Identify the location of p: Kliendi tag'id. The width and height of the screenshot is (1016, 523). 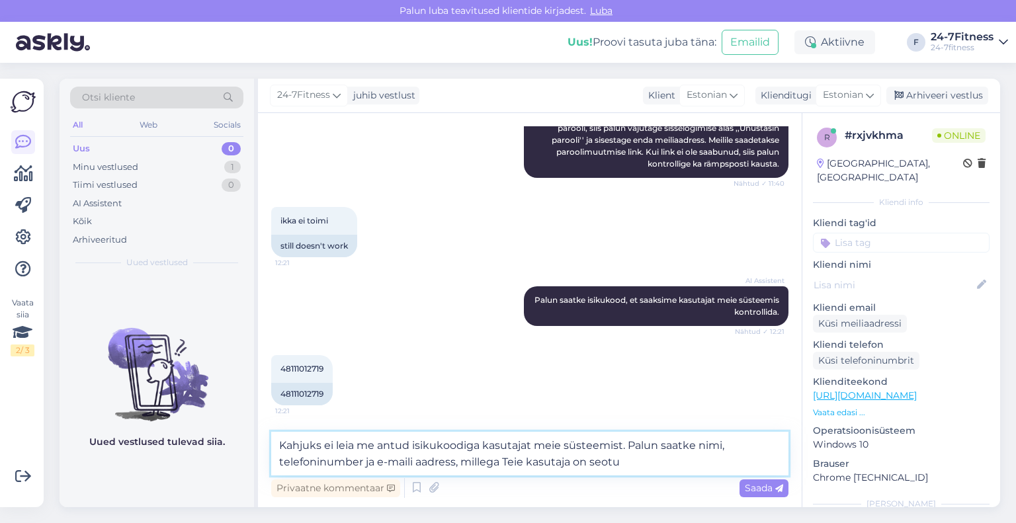
(901, 223).